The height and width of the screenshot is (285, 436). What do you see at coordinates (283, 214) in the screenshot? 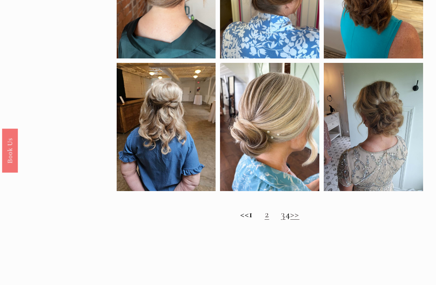
I see `a: 3` at bounding box center [283, 214].